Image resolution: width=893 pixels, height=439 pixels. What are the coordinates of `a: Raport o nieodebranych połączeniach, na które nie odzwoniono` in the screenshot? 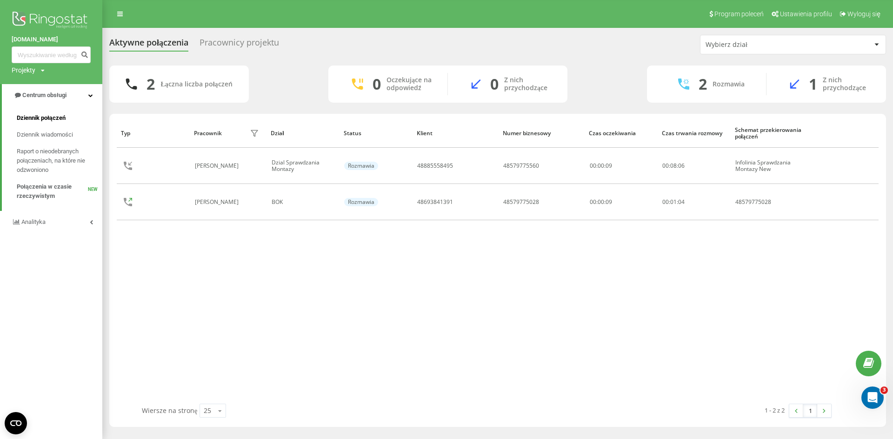 It's located at (60, 161).